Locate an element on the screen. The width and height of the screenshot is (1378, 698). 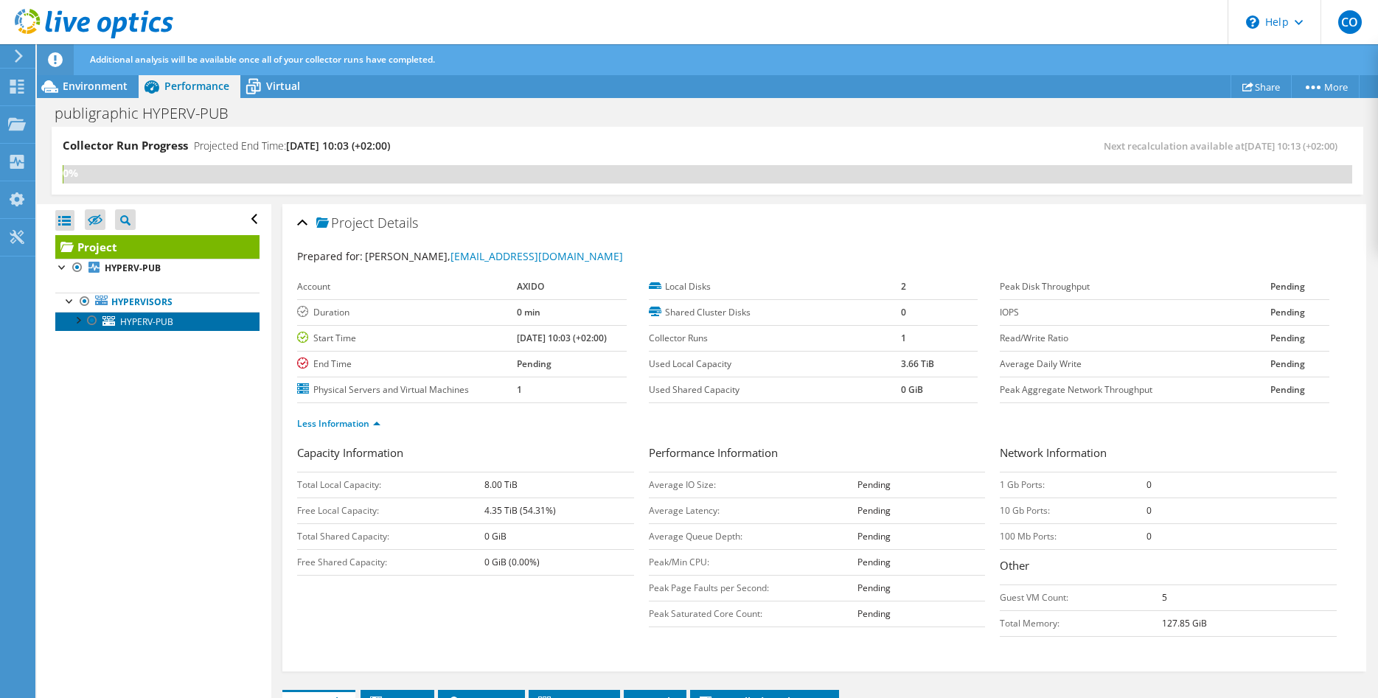
h3: Other is located at coordinates (1168, 567).